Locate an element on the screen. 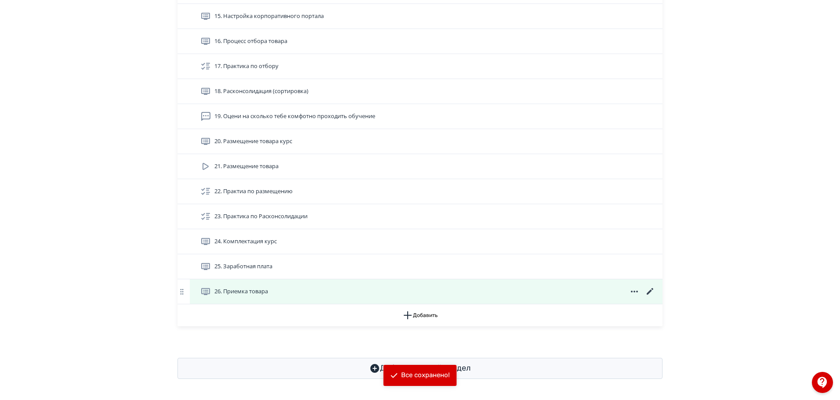 This screenshot has height=400, width=840. span: 16. Процесс отбора товара is located at coordinates (251, 41).